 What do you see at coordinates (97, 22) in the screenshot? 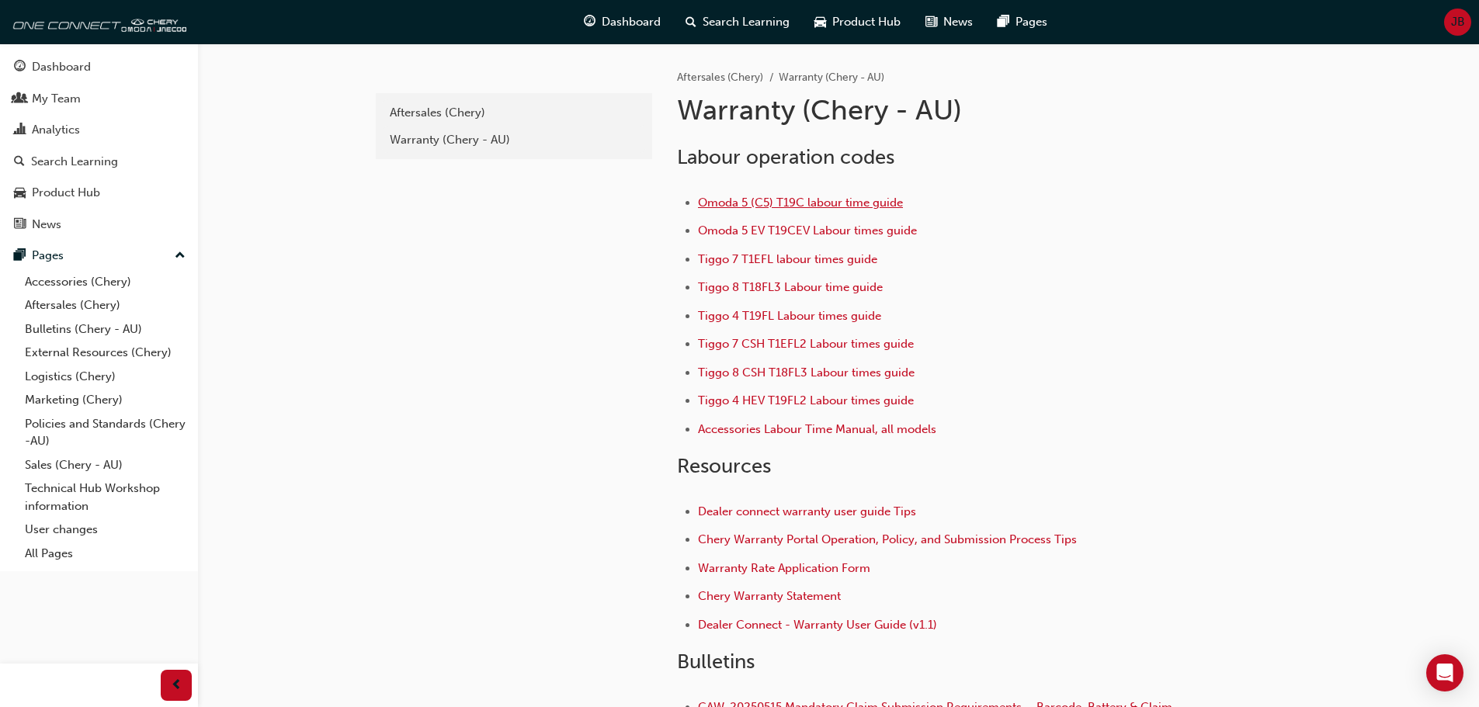
I see `img: oneconnect` at bounding box center [97, 22].